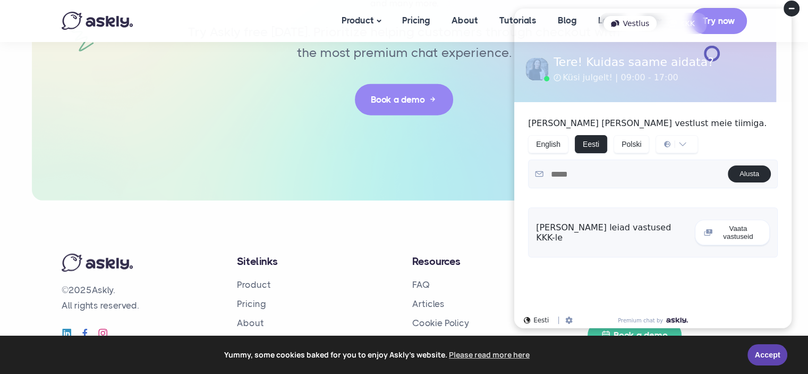  What do you see at coordinates (250, 323) in the screenshot?
I see `a: About` at bounding box center [250, 323].